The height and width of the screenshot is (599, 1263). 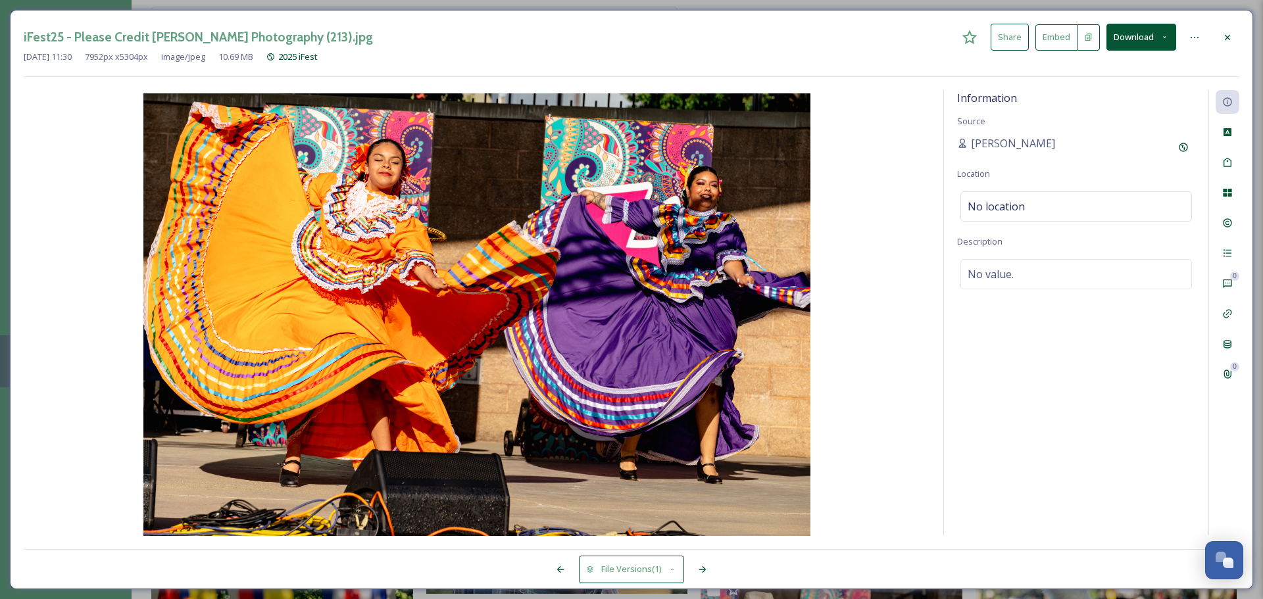 What do you see at coordinates (996, 207) in the screenshot?
I see `span: No location` at bounding box center [996, 207].